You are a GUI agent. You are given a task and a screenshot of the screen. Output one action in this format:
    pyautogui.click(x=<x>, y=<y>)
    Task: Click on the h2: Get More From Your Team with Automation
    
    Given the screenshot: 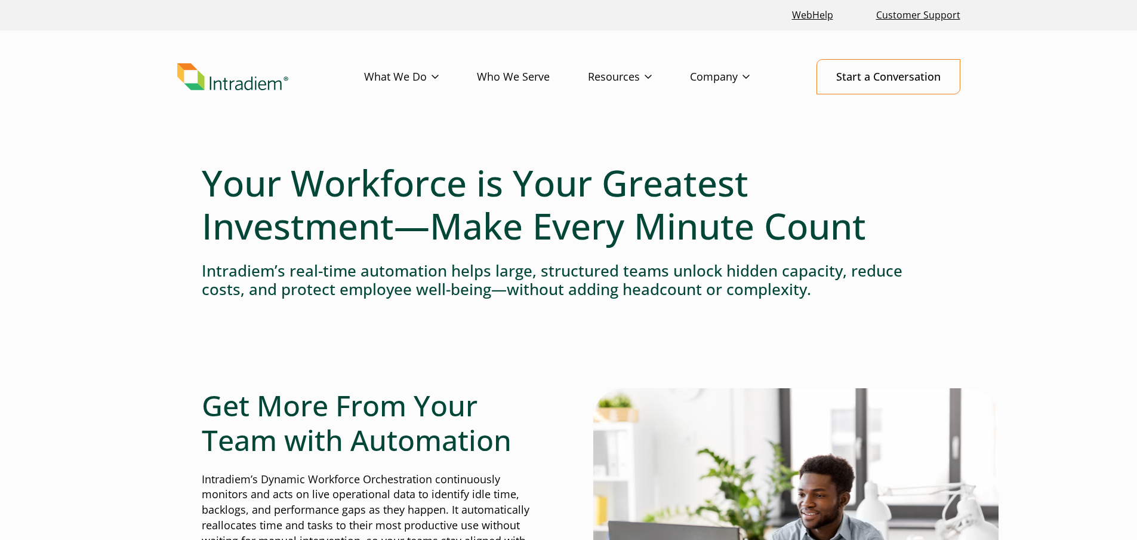 What is the action you would take?
    pyautogui.click(x=373, y=422)
    